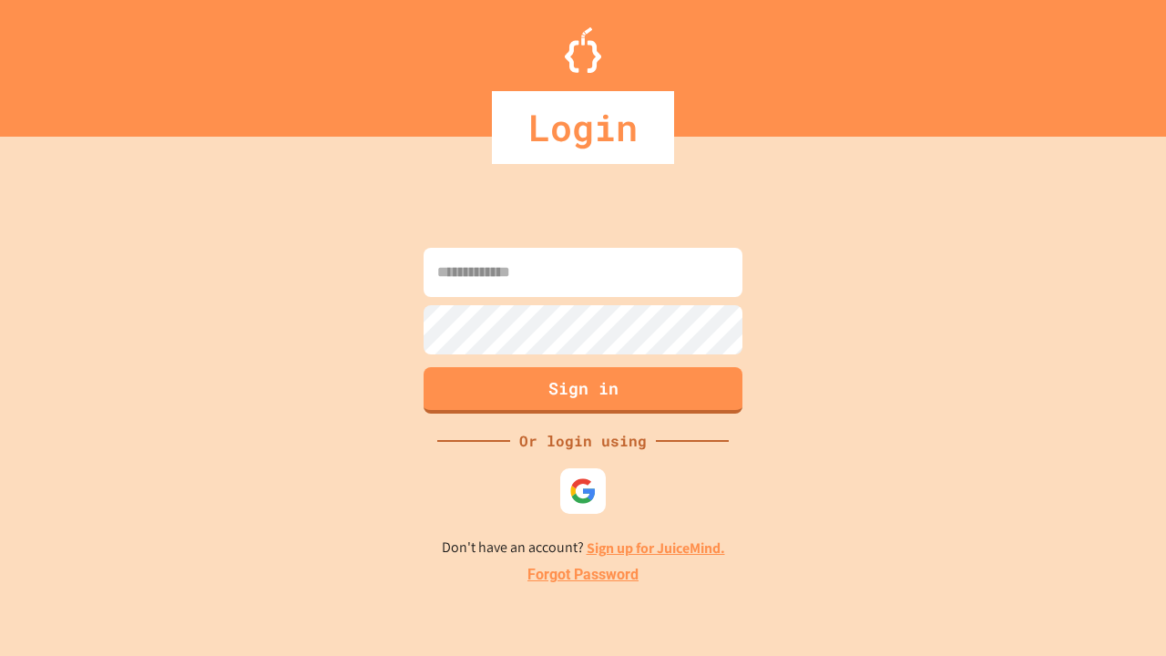  I want to click on img: Logo.svg, so click(583, 50).